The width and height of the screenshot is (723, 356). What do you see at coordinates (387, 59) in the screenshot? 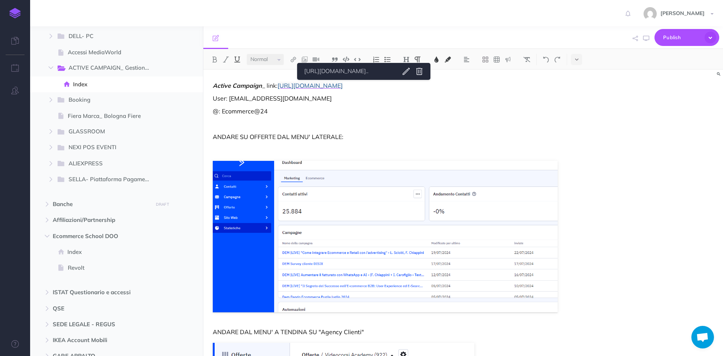
I see `img: Unordered list button` at bounding box center [387, 59].